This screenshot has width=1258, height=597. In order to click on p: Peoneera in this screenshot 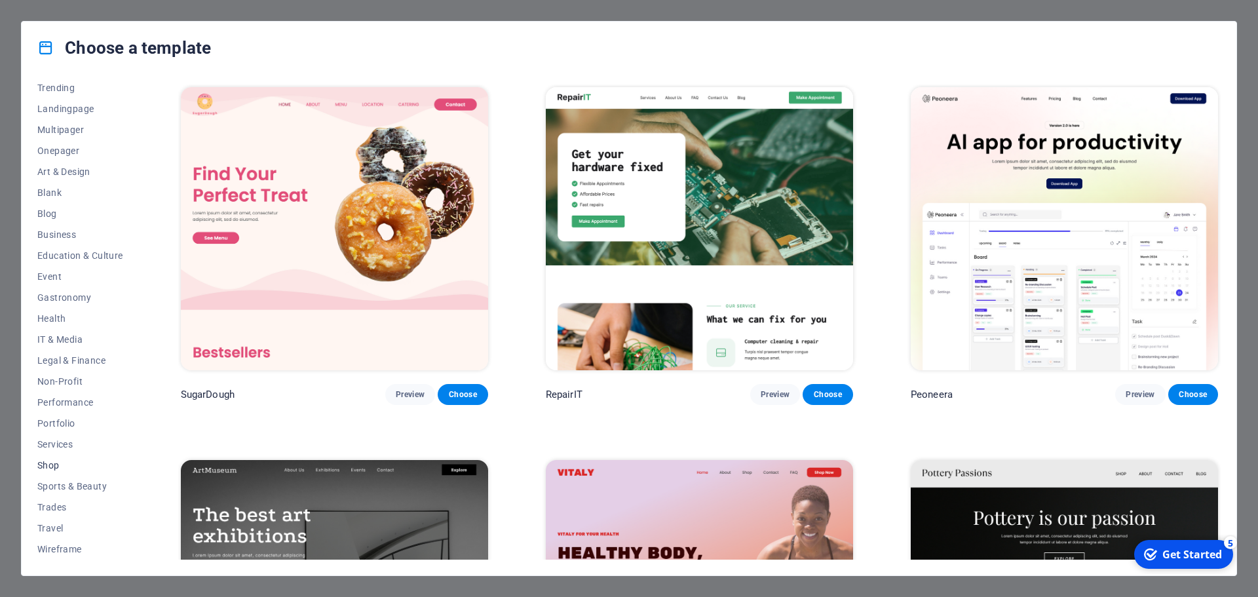, I will do `click(932, 394)`.